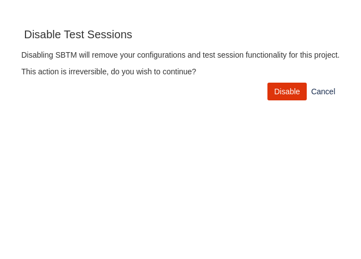 This screenshot has width=361, height=259. I want to click on p: Disabling SBTM will remove your configurations and test session functionality for this project., so click(180, 55).